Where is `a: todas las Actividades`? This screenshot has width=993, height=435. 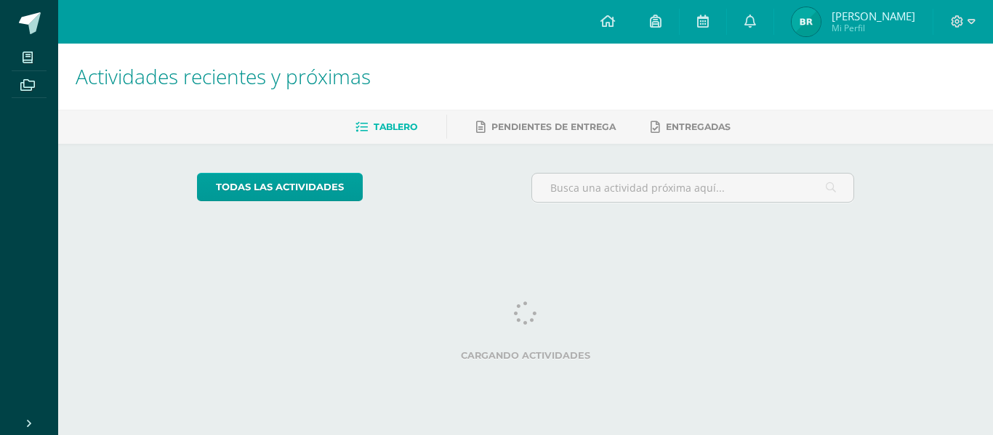
a: todas las Actividades is located at coordinates (280, 187).